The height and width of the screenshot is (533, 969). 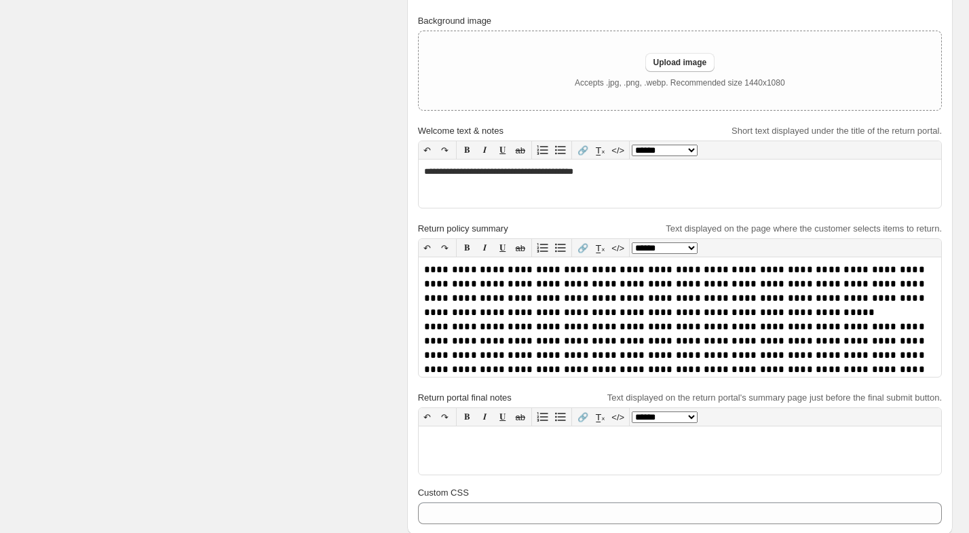 What do you see at coordinates (455, 20) in the screenshot?
I see `span: Background image` at bounding box center [455, 20].